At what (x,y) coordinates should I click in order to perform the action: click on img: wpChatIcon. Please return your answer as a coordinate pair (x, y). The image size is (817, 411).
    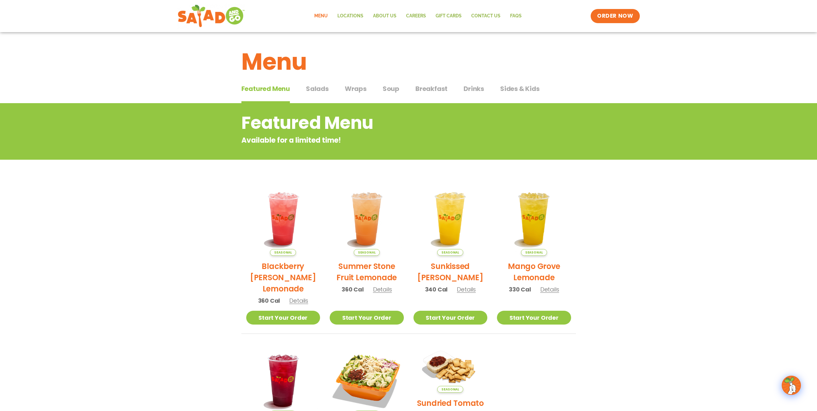
    Looking at the image, I should click on (792, 385).